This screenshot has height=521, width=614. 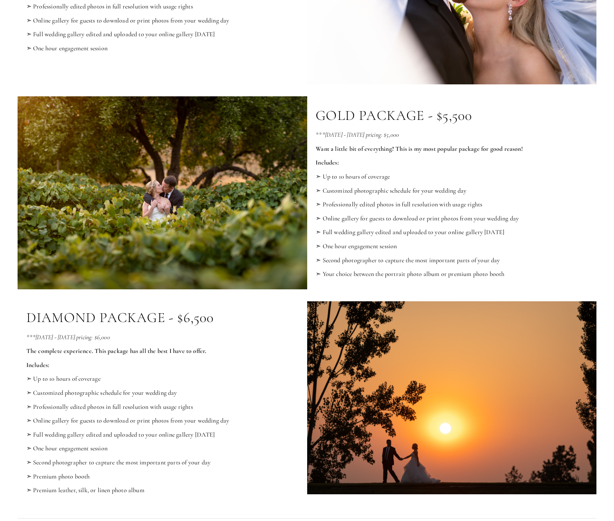 What do you see at coordinates (162, 490) in the screenshot?
I see `p: ➣ Premium leather, silk, or linen photo album` at bounding box center [162, 490].